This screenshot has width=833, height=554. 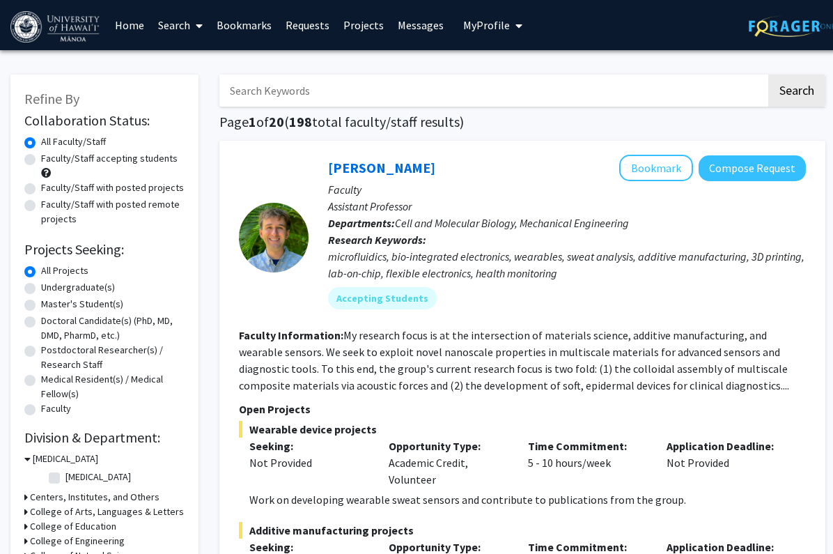 What do you see at coordinates (567, 265) in the screenshot?
I see `div: microfluidics, bio-integrated electronics, wearables, sweat analysis, additive manufacturing, 3D ...` at bounding box center [567, 265].